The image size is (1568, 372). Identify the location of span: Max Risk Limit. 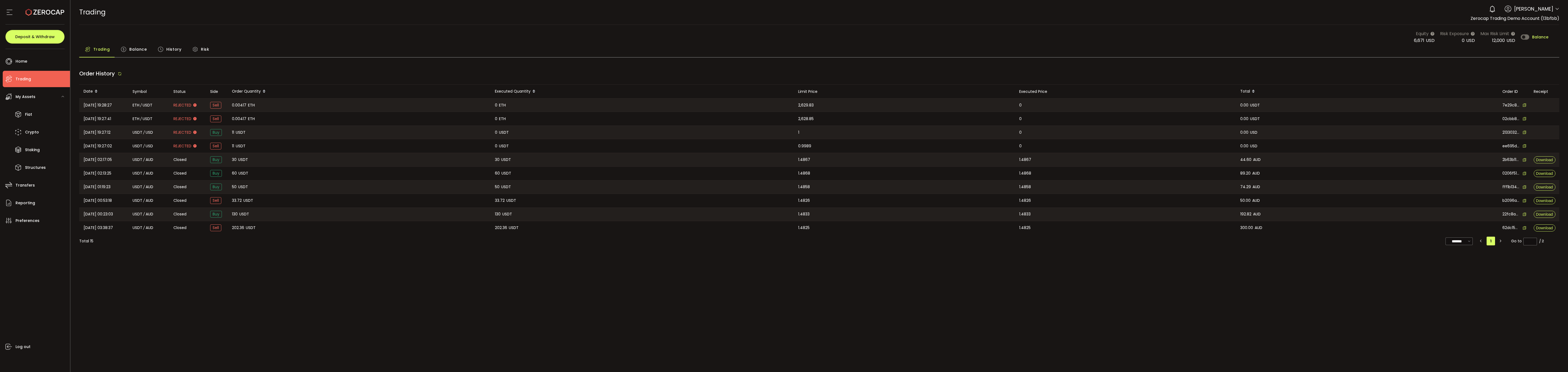
(1495, 33).